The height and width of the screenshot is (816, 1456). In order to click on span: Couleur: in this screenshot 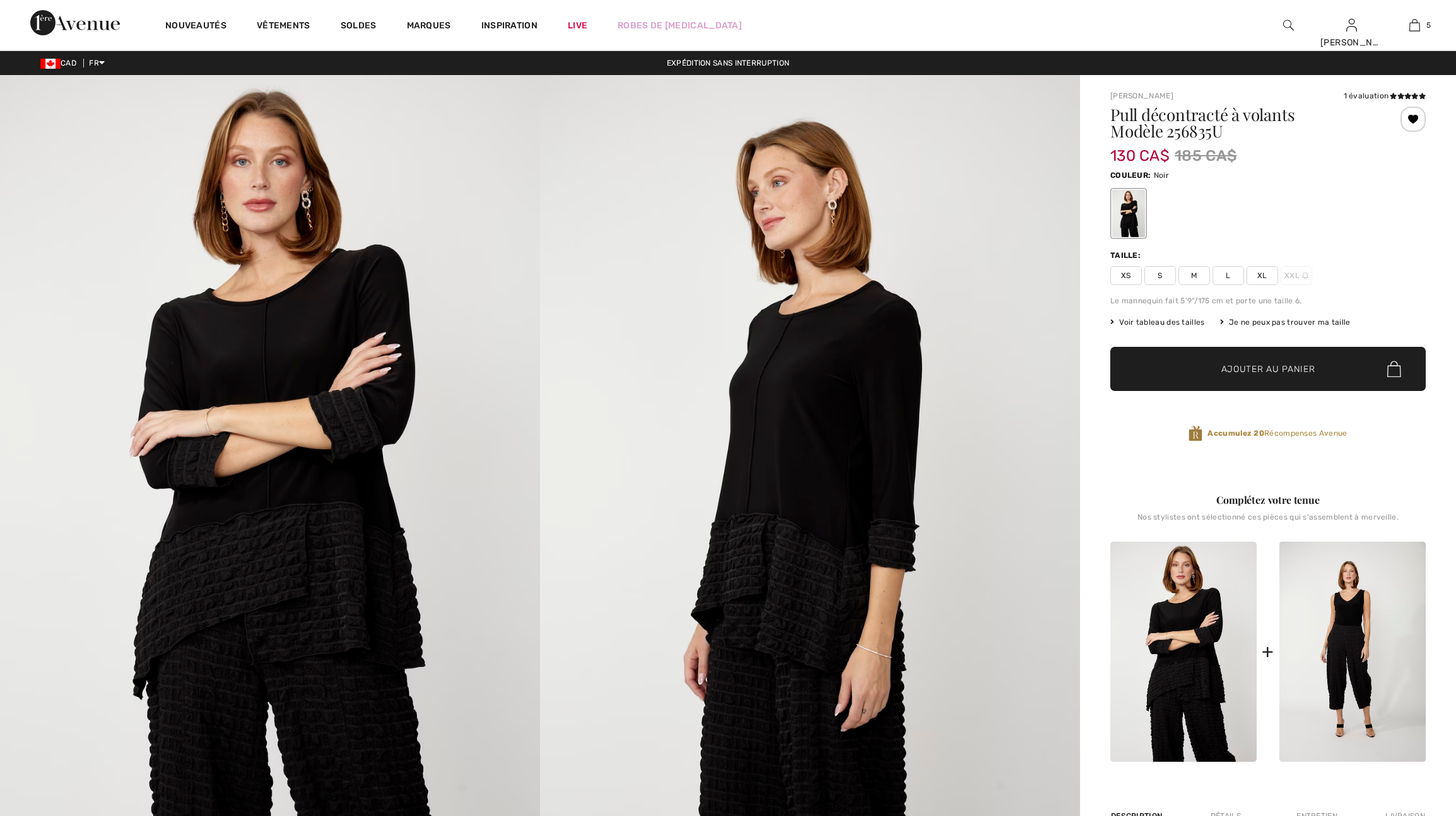, I will do `click(1130, 176)`.